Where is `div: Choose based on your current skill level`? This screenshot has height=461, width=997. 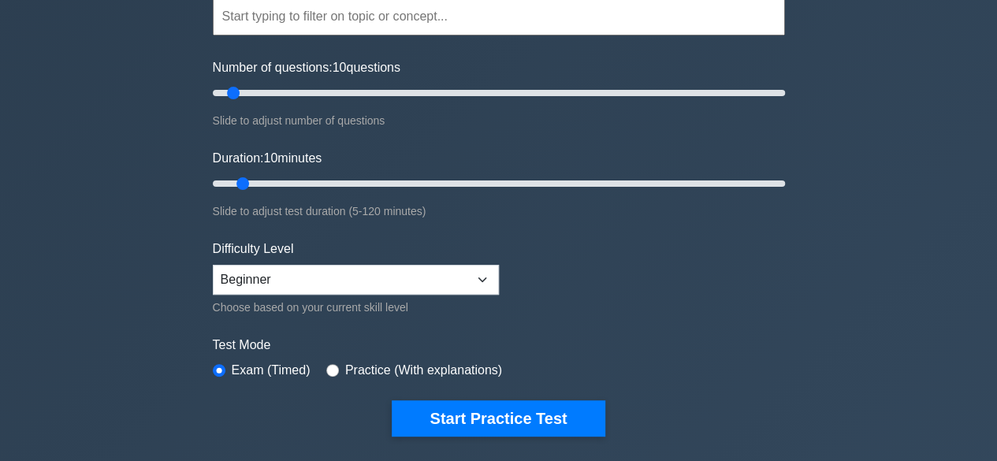
div: Choose based on your current skill level is located at coordinates (356, 308).